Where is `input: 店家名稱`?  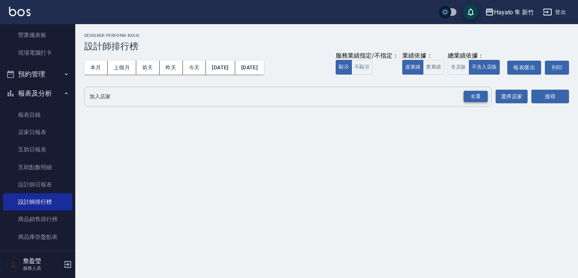 input: 店家名稱 is located at coordinates (282, 96).